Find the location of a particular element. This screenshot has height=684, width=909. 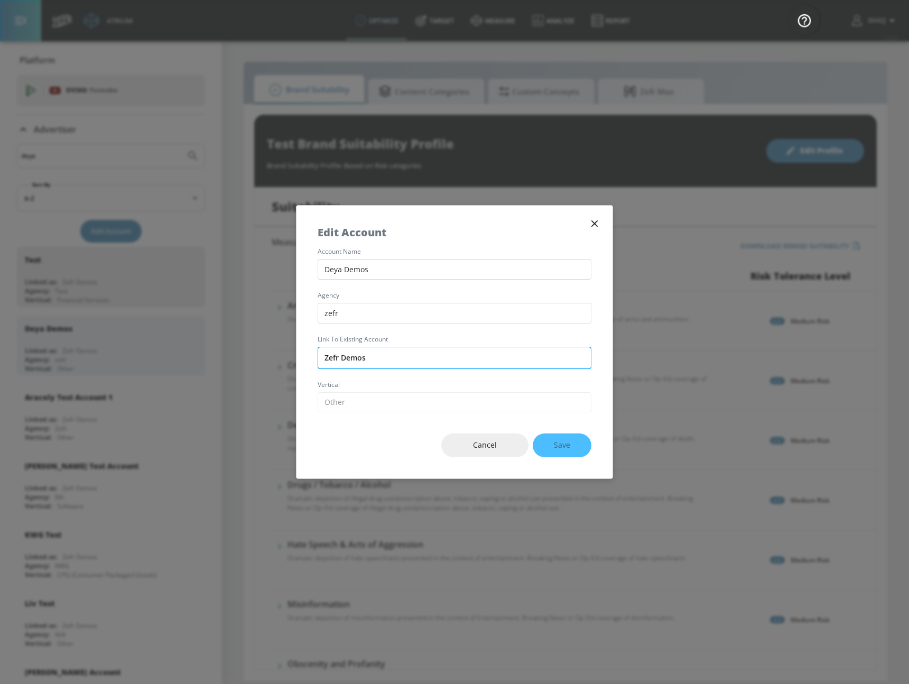

input: Enter agency name is located at coordinates (455, 313).